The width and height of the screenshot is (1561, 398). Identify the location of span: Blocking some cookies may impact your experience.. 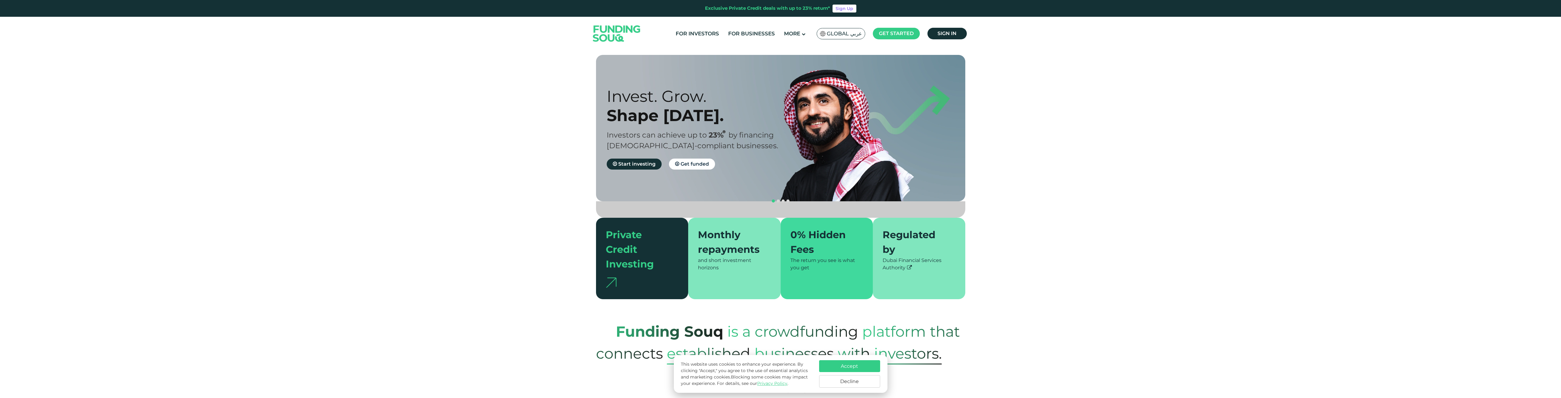
(744, 380).